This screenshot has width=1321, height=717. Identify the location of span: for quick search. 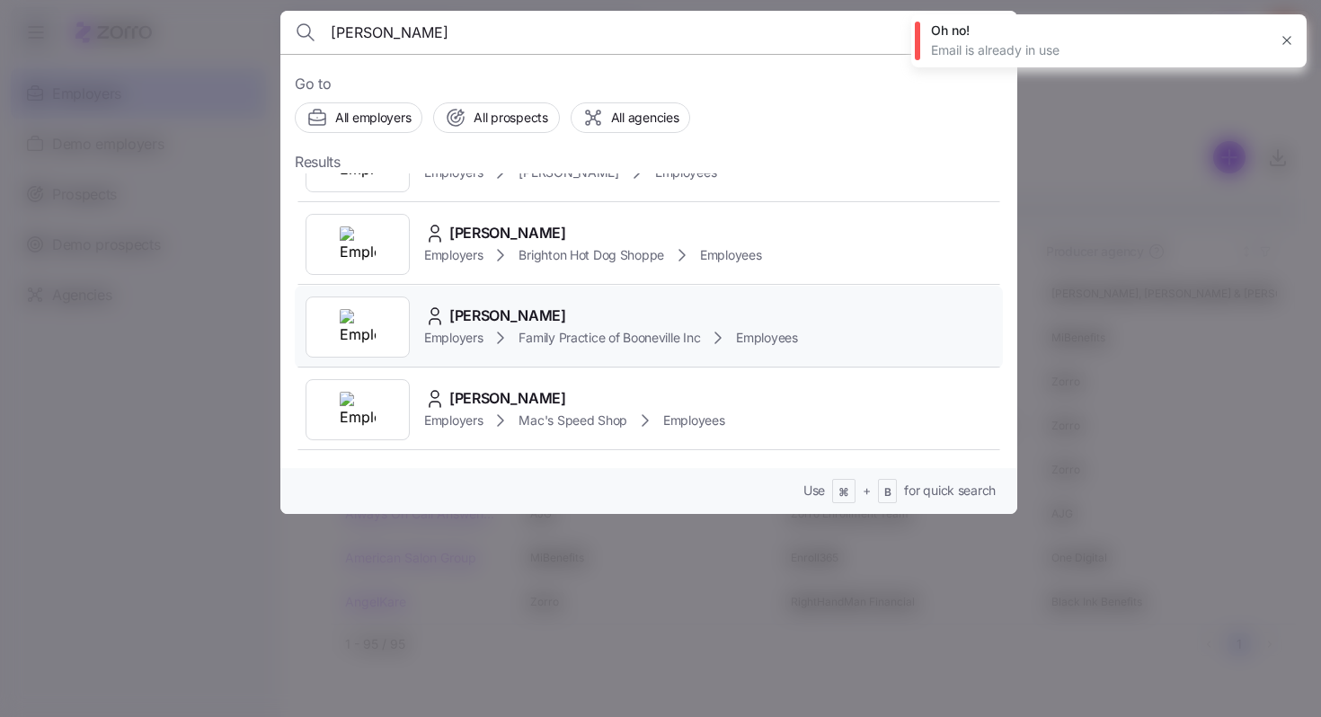
(950, 491).